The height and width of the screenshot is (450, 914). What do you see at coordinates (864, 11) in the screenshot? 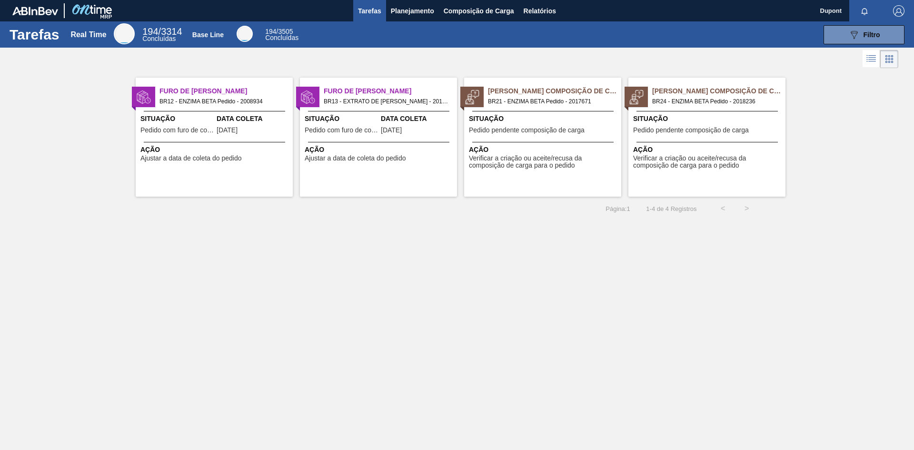
I see `button: Notificações` at bounding box center [864, 11].